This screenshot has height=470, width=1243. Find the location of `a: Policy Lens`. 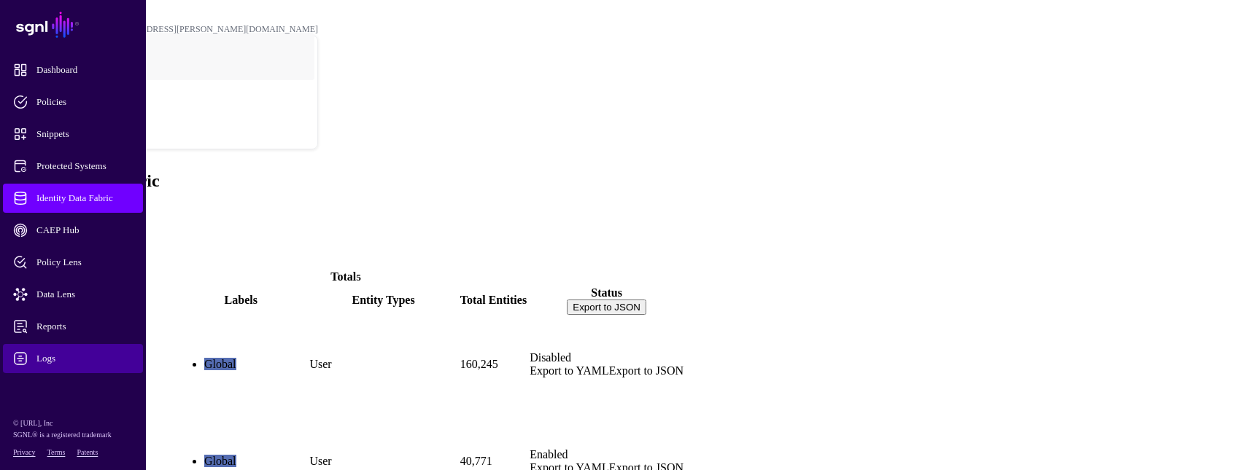

a: Policy Lens is located at coordinates (73, 263).